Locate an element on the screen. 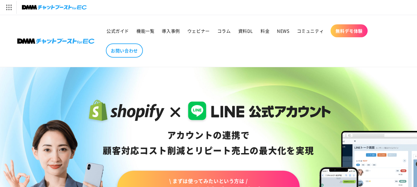  span: 導入事例 is located at coordinates (171, 31).